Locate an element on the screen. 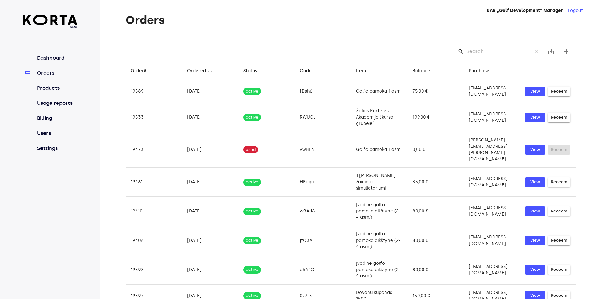  div: Code is located at coordinates (306, 71).